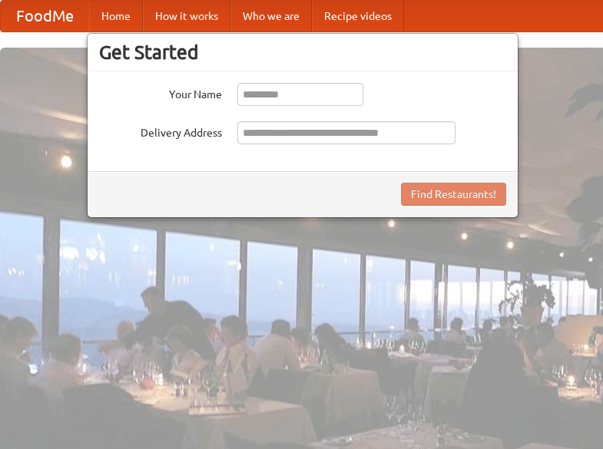 This screenshot has width=603, height=449. Describe the element at coordinates (45, 16) in the screenshot. I see `a: FoodMe` at that location.